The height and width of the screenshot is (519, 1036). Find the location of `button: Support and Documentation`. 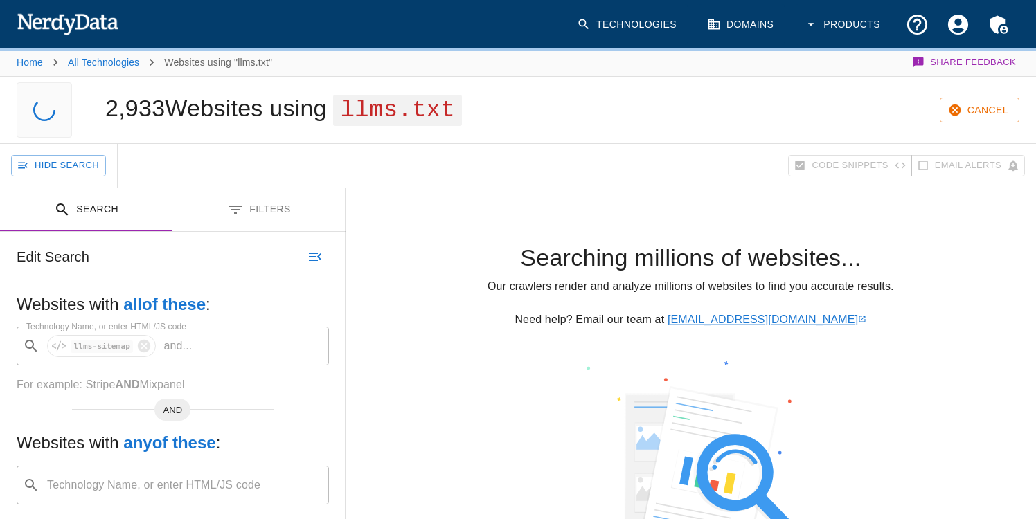

button: Support and Documentation is located at coordinates (917, 24).